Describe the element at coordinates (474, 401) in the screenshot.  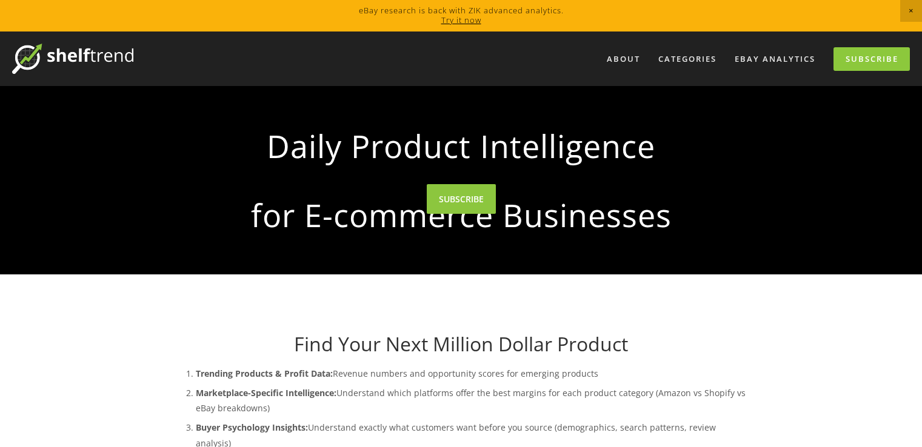
I see `p: Understand which platforms offer the best margins for each product category (Amazon vs Shopify vs...` at that location.